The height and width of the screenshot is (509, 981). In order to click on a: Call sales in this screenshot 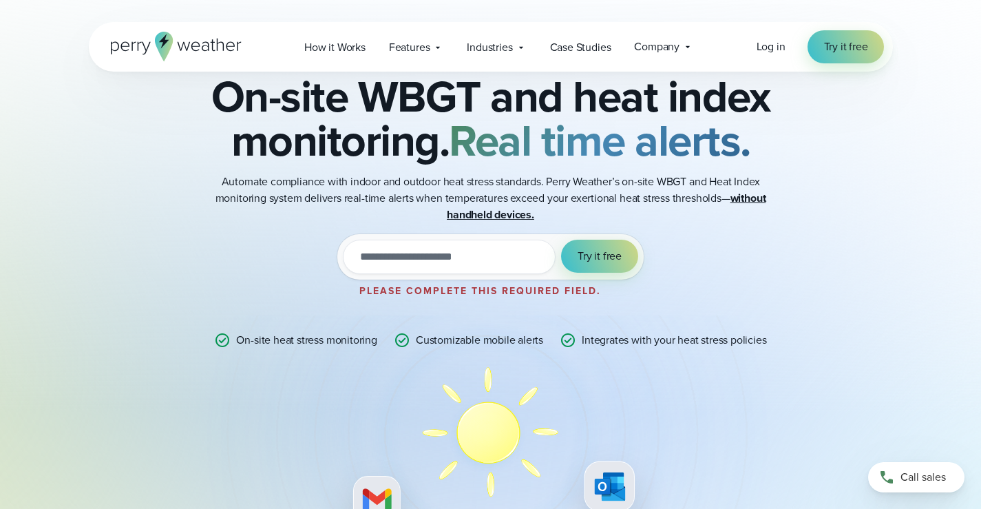, I will do `click(916, 477)`.